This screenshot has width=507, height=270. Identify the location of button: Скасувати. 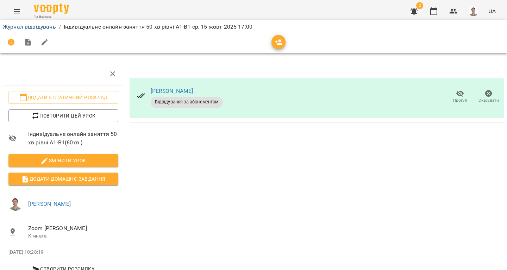
(489, 97).